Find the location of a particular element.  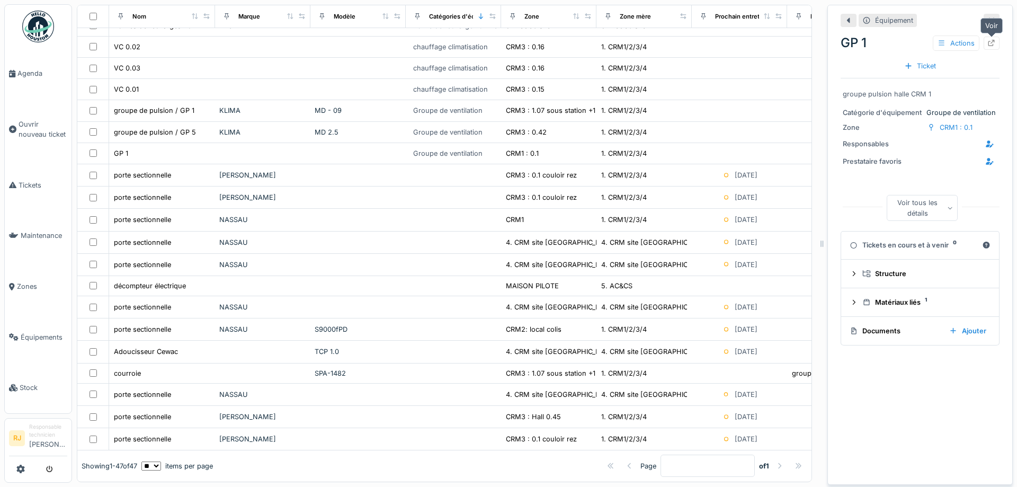

div: Modèle is located at coordinates (344, 16).